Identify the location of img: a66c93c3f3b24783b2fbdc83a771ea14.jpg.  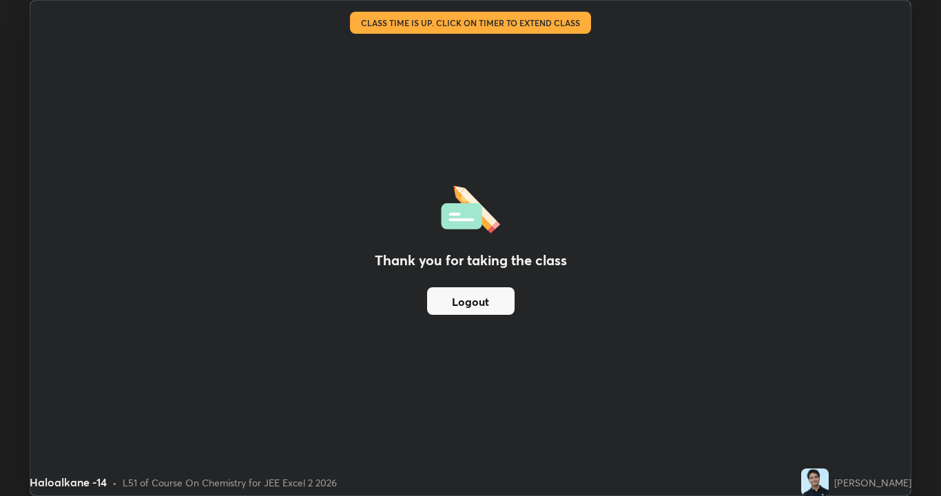
(815, 482).